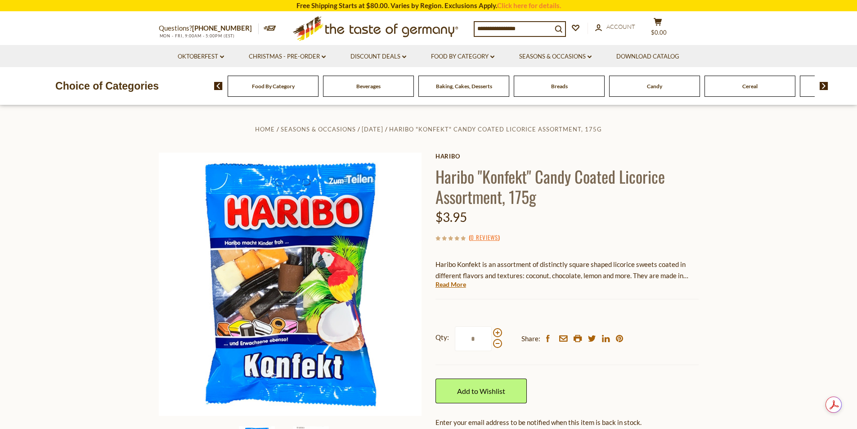 The width and height of the screenshot is (857, 429). What do you see at coordinates (560, 86) in the screenshot?
I see `a: Breads` at bounding box center [560, 86].